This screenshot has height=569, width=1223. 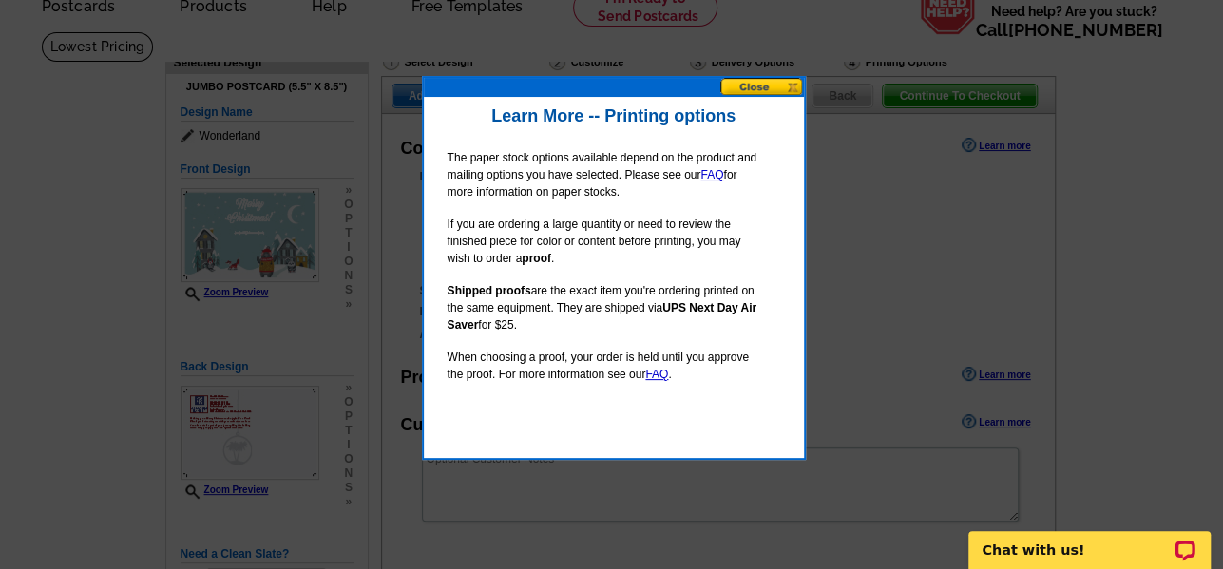 What do you see at coordinates (536, 258) in the screenshot?
I see `b: proof` at bounding box center [536, 258].